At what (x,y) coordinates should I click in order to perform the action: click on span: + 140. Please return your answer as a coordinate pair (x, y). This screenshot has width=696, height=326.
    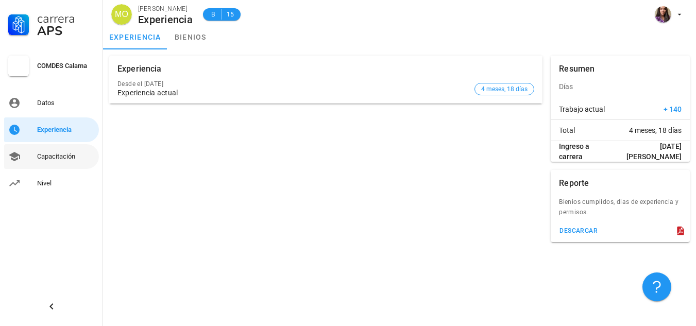
    Looking at the image, I should click on (673, 109).